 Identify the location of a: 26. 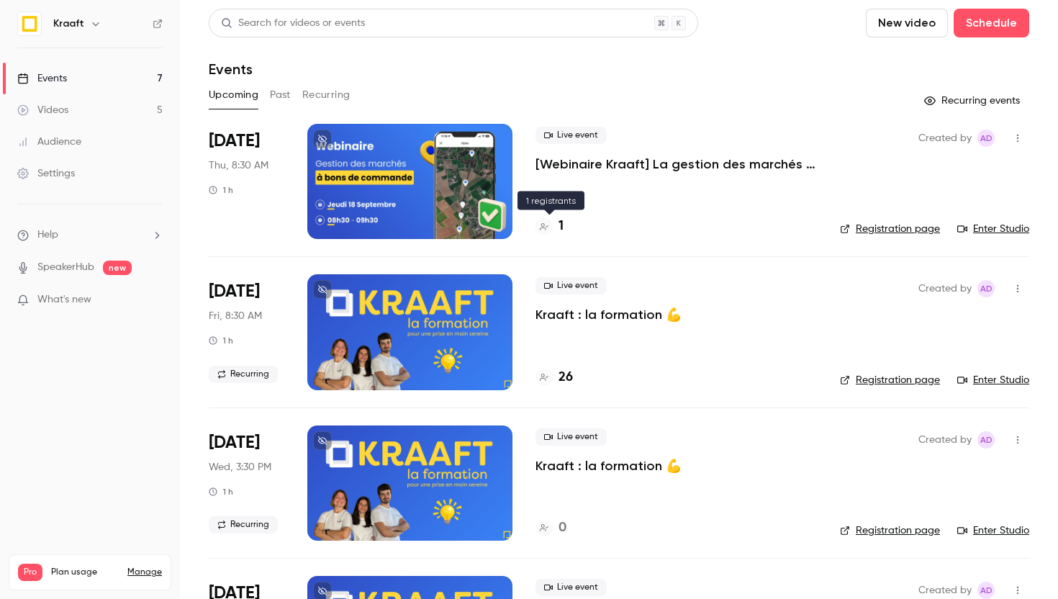
(554, 377).